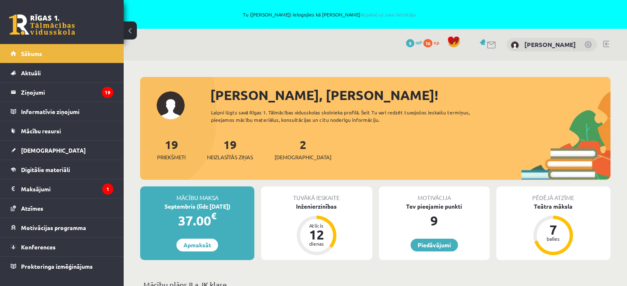  I want to click on a: Aktuāli, so click(62, 73).